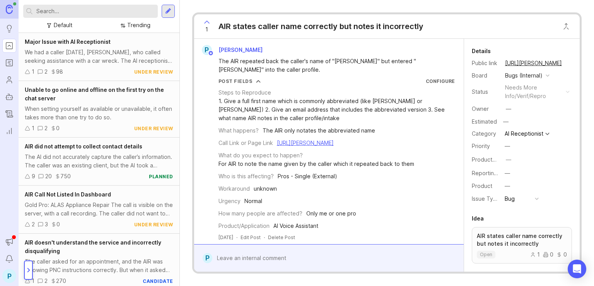 The height and width of the screenshot is (286, 594). Describe the element at coordinates (48, 176) in the screenshot. I see `div: 20` at that location.